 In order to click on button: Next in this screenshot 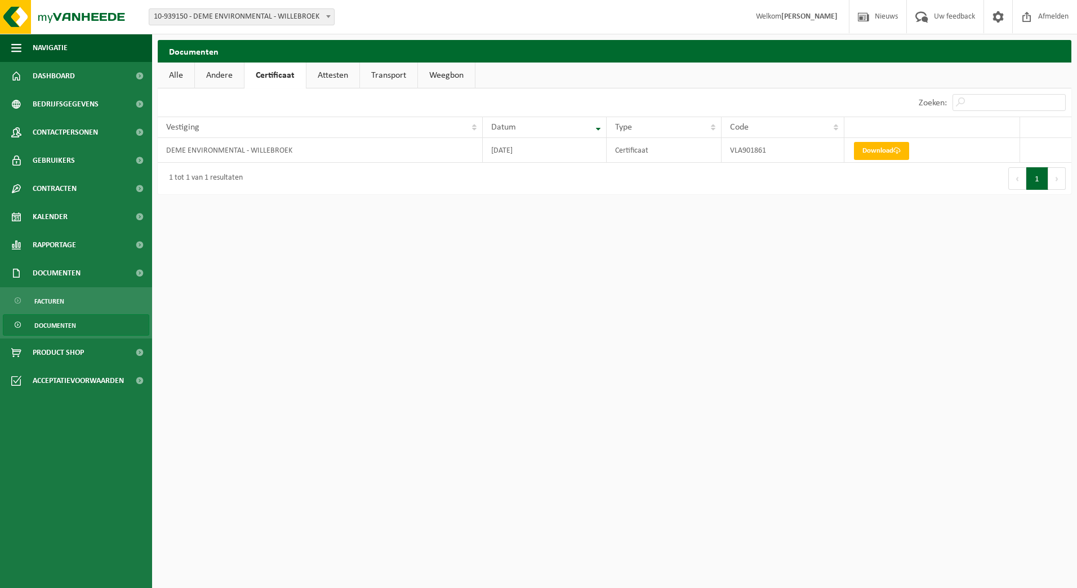, I will do `click(1057, 179)`.